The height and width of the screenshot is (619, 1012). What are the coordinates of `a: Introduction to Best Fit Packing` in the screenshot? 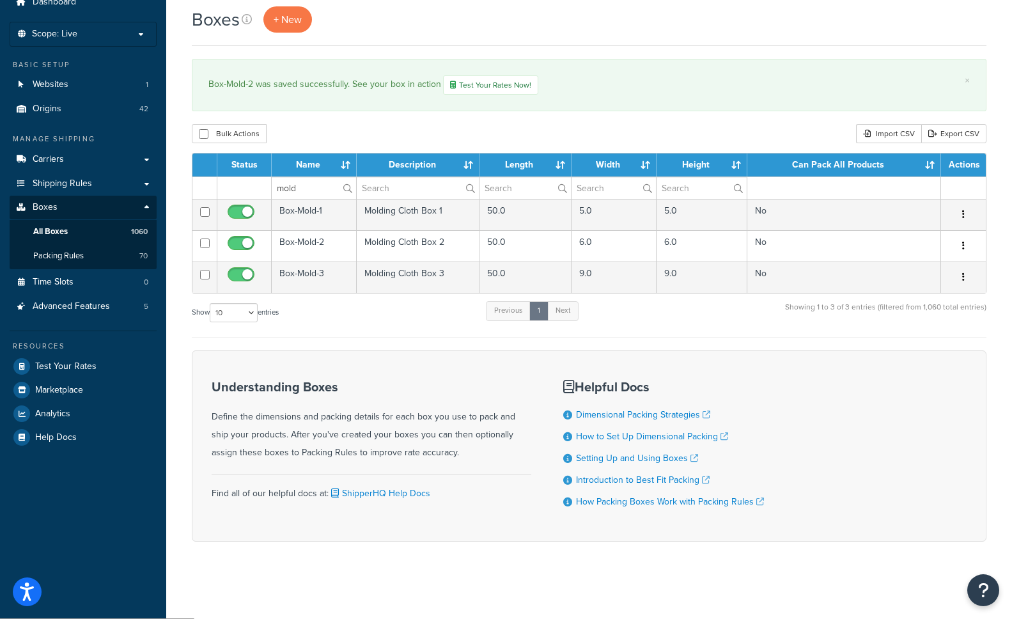 It's located at (642, 479).